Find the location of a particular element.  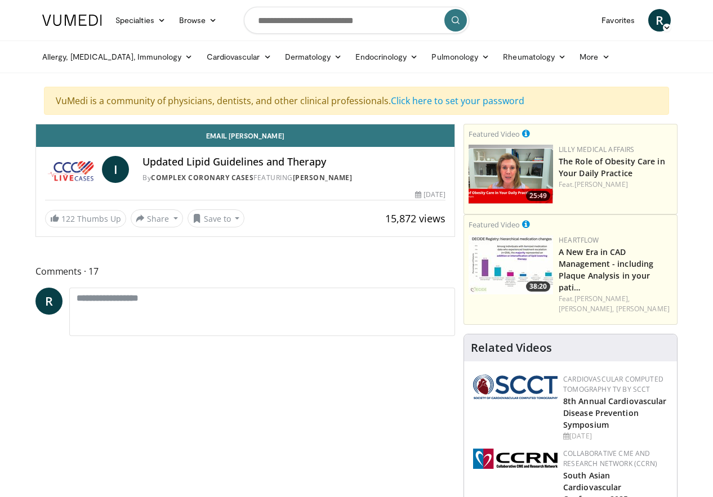

a: Cardiovascular Computed Tomography TV by SCCT is located at coordinates (613, 384).